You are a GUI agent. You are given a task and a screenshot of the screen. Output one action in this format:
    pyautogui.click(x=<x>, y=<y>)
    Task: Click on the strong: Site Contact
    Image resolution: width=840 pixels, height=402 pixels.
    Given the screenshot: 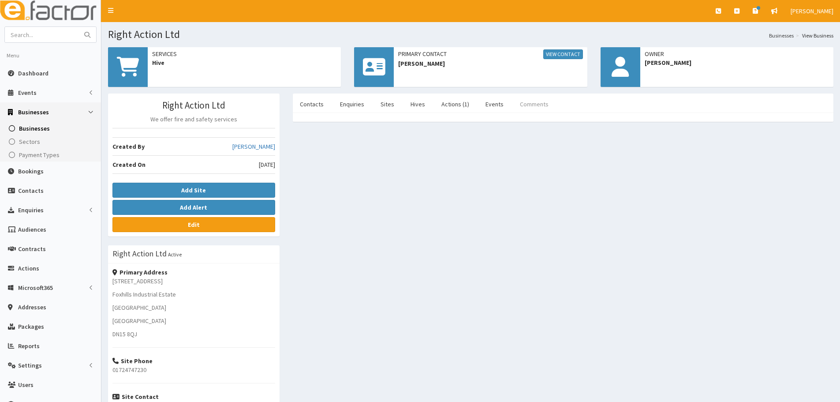 What is the action you would take?
    pyautogui.click(x=135, y=396)
    